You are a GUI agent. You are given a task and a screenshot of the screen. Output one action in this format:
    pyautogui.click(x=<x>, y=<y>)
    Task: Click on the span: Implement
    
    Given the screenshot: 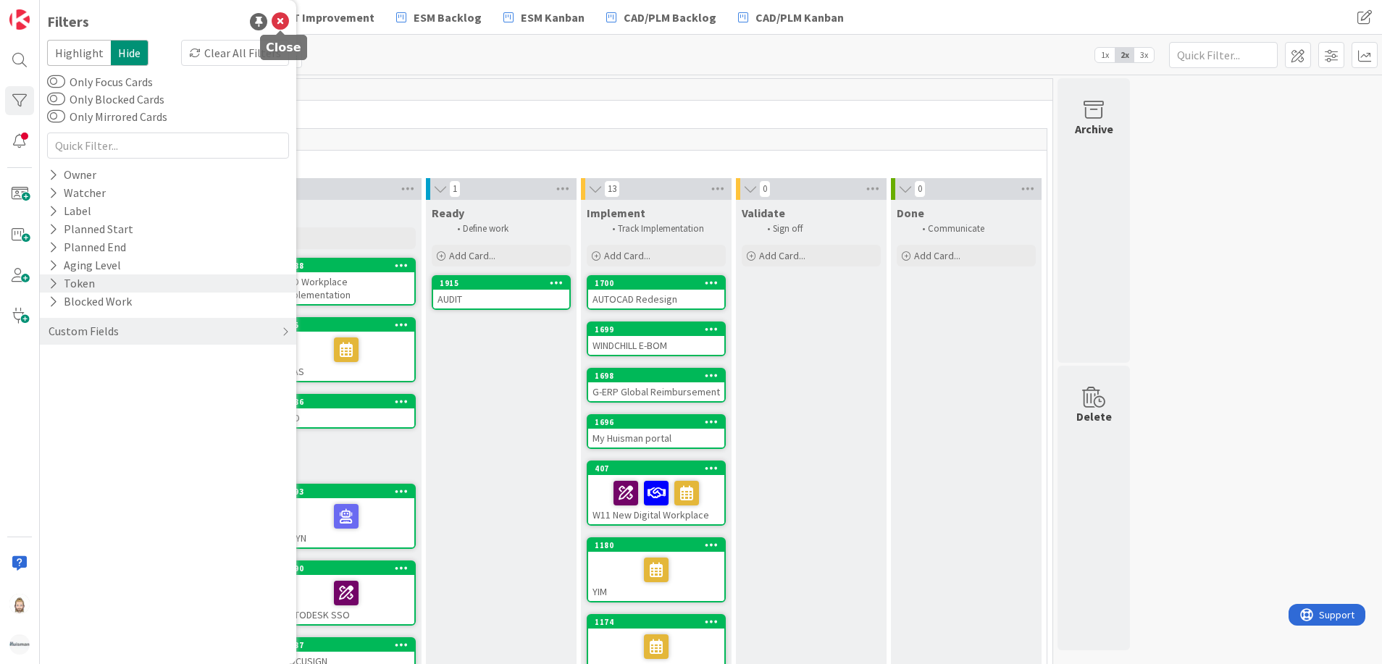 What is the action you would take?
    pyautogui.click(x=615, y=213)
    